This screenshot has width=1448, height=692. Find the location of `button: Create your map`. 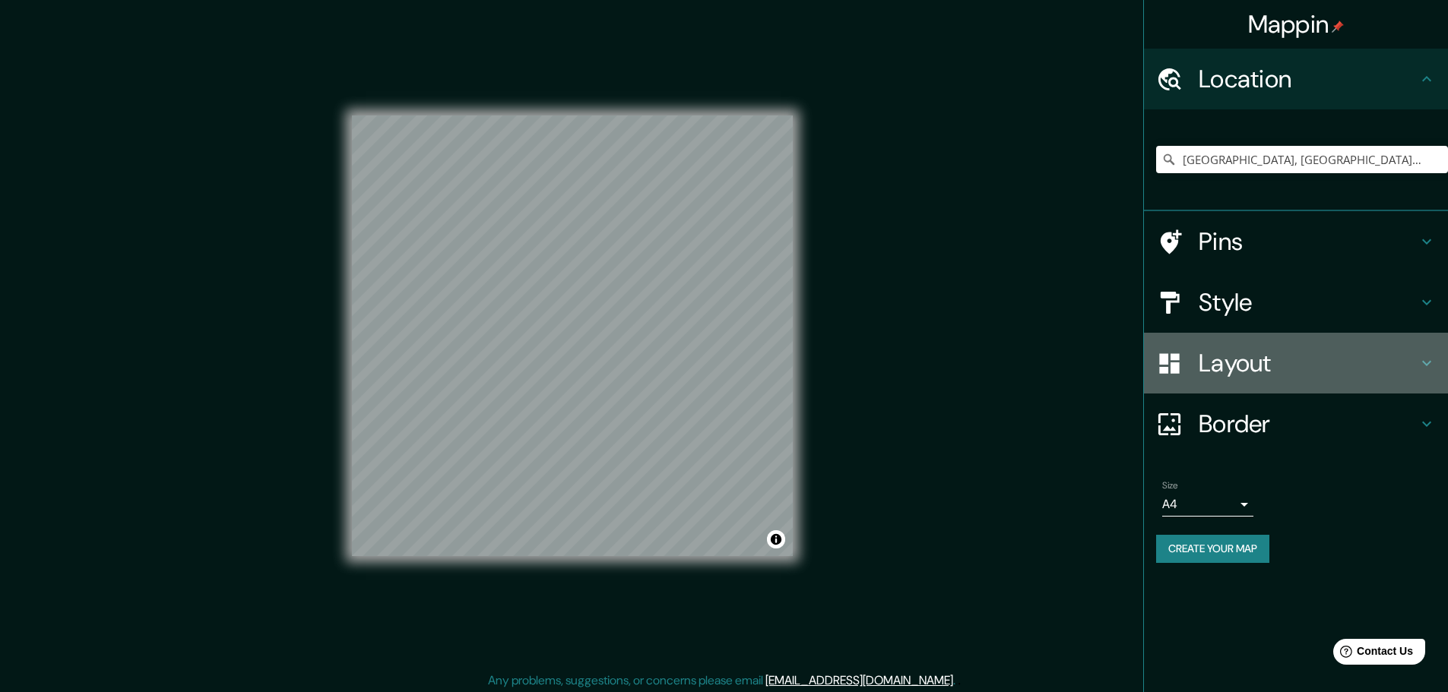

button: Create your map is located at coordinates (1212, 549).